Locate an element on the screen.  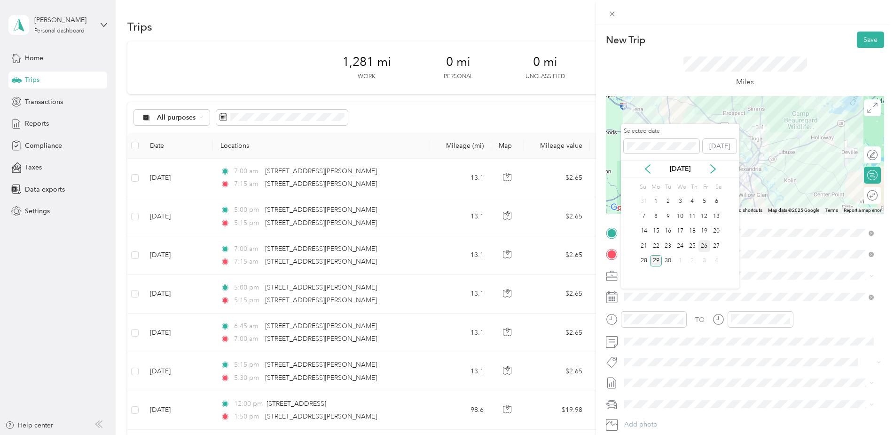
span: Map data ©2025 Google is located at coordinates (794, 210).